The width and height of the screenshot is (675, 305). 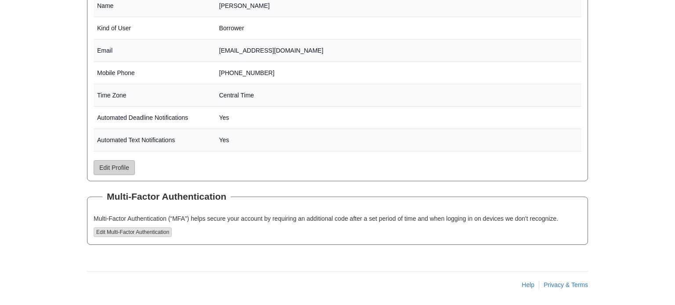 What do you see at coordinates (166, 197) in the screenshot?
I see `legend: Multi-Factor Authentication` at bounding box center [166, 197].